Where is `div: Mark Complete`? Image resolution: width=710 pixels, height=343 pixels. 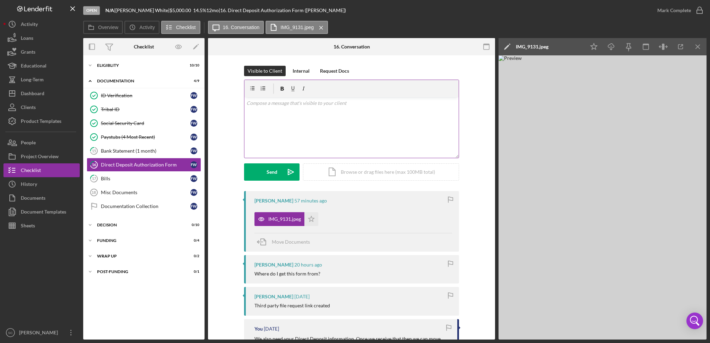 div: Mark Complete is located at coordinates (674, 10).